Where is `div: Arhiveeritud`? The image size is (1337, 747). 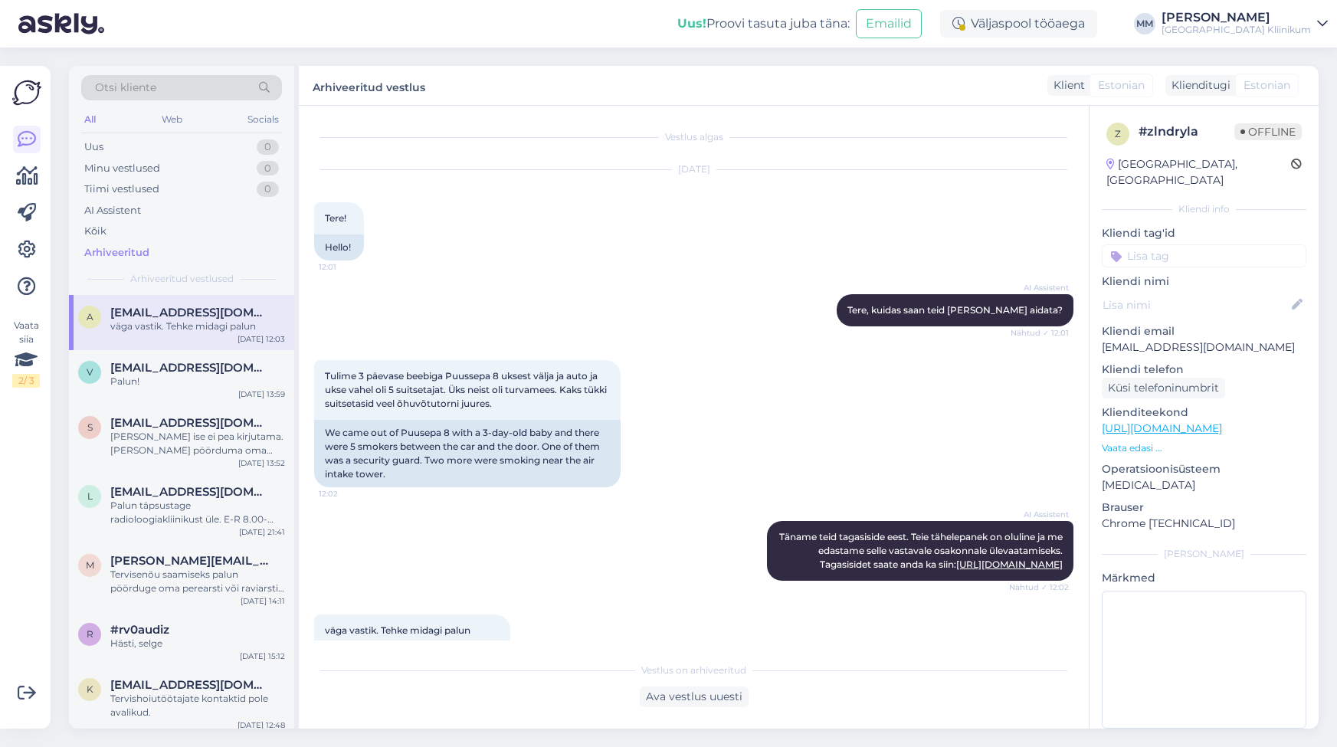 div: Arhiveeritud is located at coordinates (116, 253).